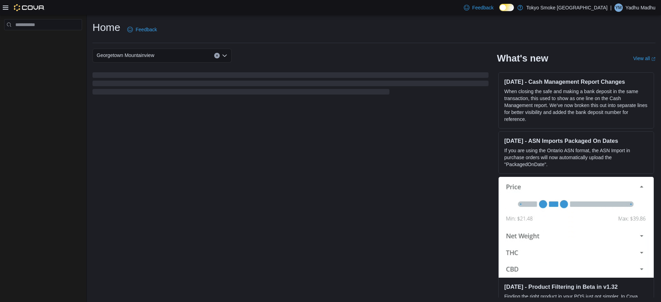 This screenshot has width=661, height=302. I want to click on nav: Complex example, so click(43, 40).